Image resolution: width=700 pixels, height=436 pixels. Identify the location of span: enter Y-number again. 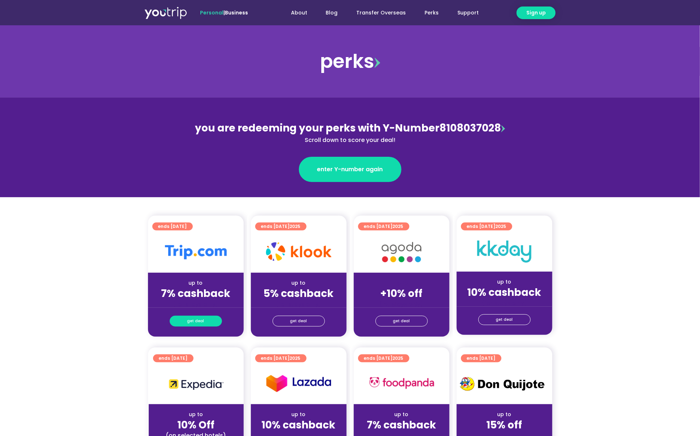
(350, 169).